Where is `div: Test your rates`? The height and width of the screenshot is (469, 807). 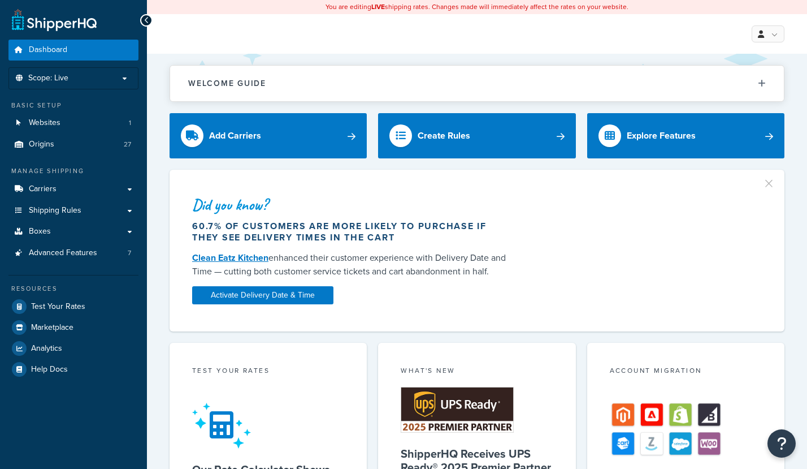
div: Test your rates is located at coordinates (268, 371).